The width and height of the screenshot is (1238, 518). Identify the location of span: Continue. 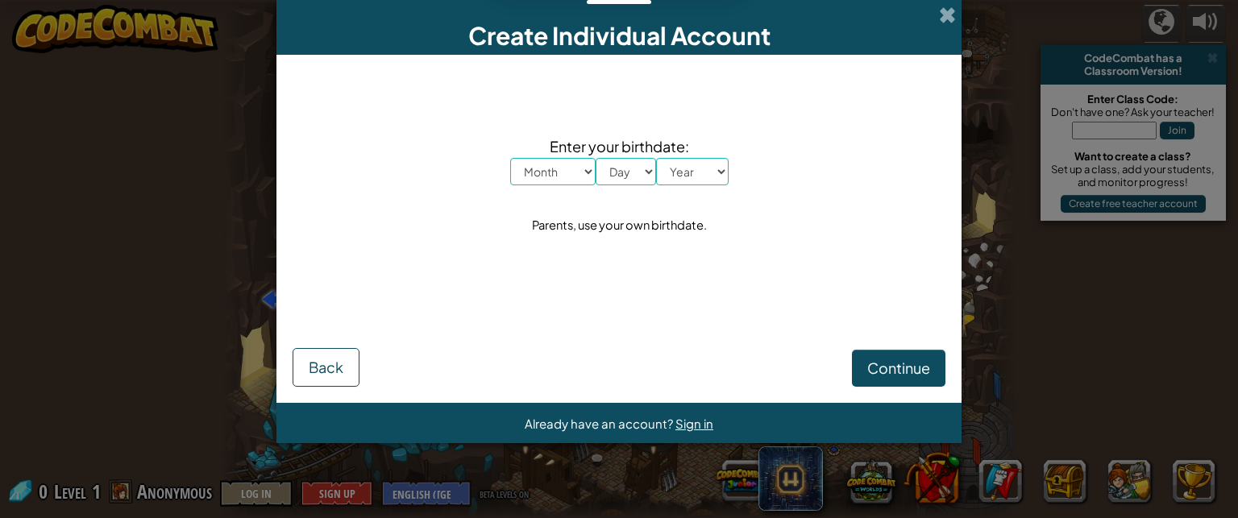
(898, 367).